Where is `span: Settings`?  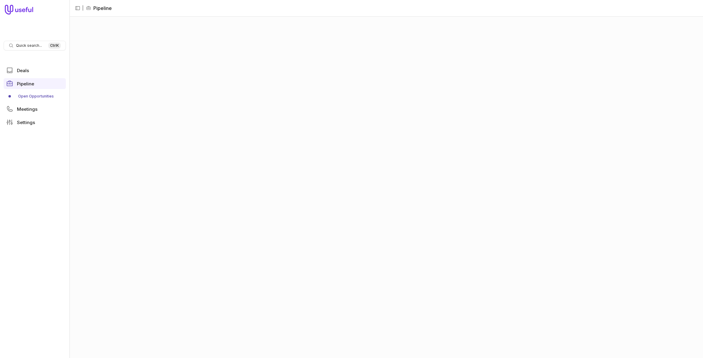 span: Settings is located at coordinates (26, 122).